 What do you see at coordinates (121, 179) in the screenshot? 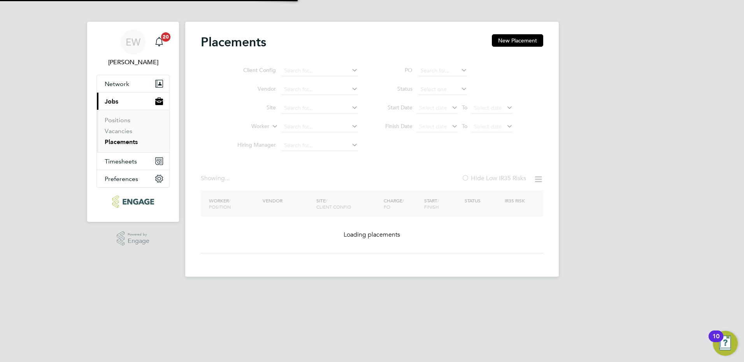
I see `span: Preferences` at bounding box center [121, 179].